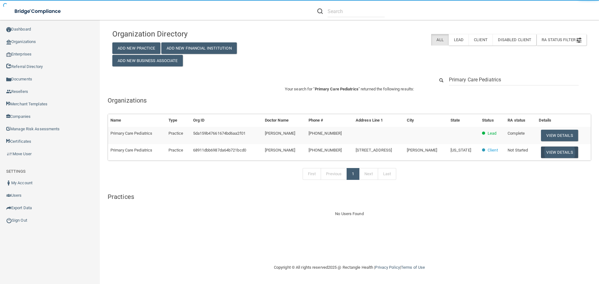 The height and width of the screenshot is (284, 599). I want to click on img: ic_dashboard_dark.d01f4a41.png, so click(9, 30).